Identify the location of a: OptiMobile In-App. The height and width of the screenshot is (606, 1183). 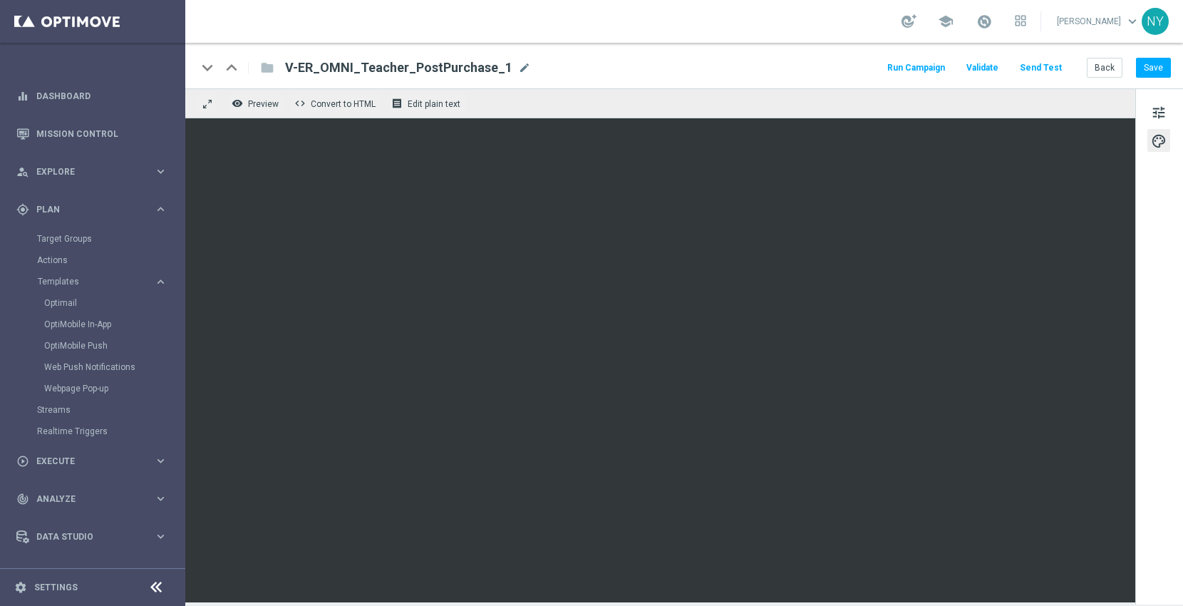
(96, 324).